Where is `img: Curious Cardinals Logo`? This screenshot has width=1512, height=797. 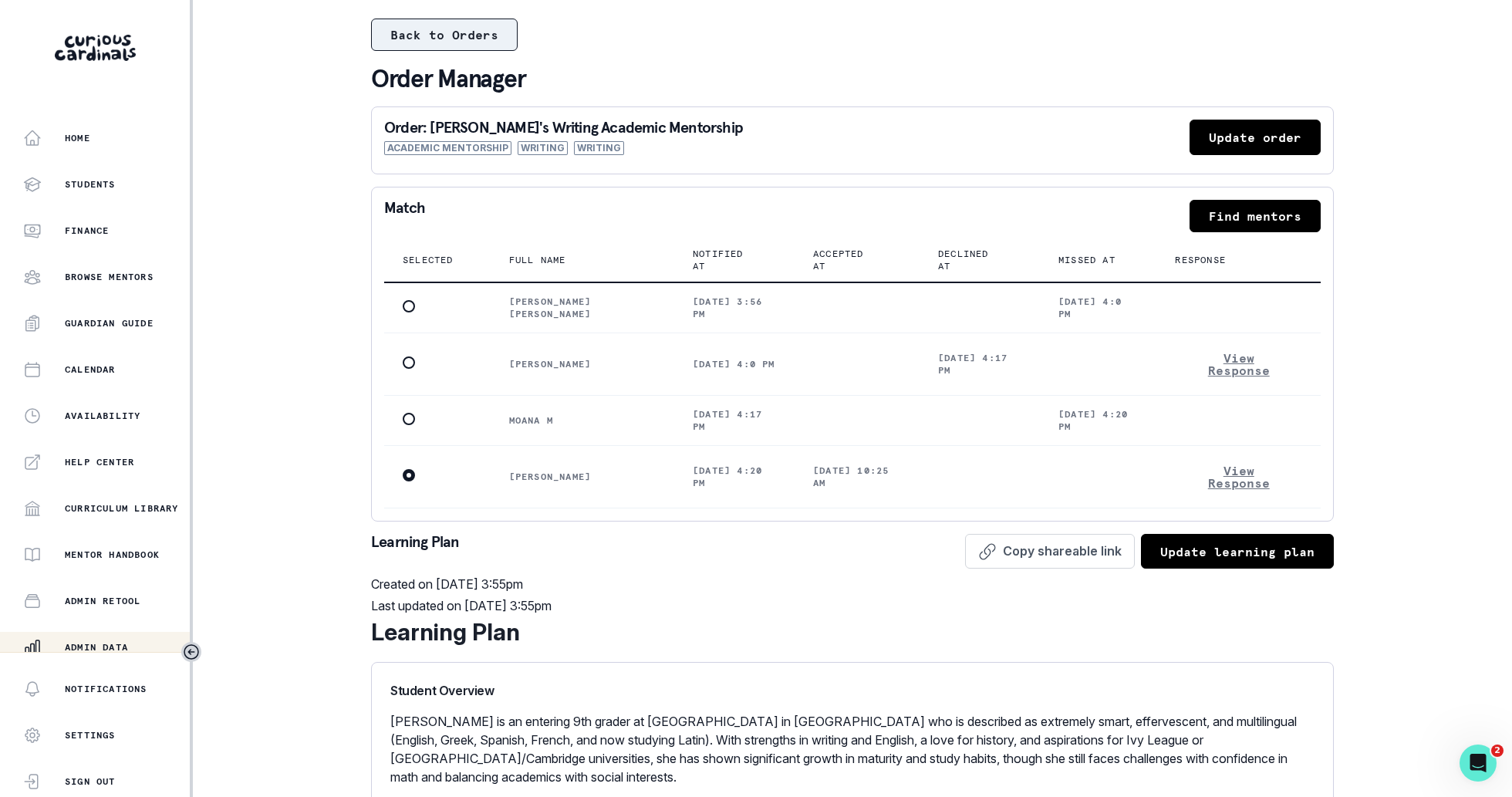 img: Curious Cardinals Logo is located at coordinates (95, 48).